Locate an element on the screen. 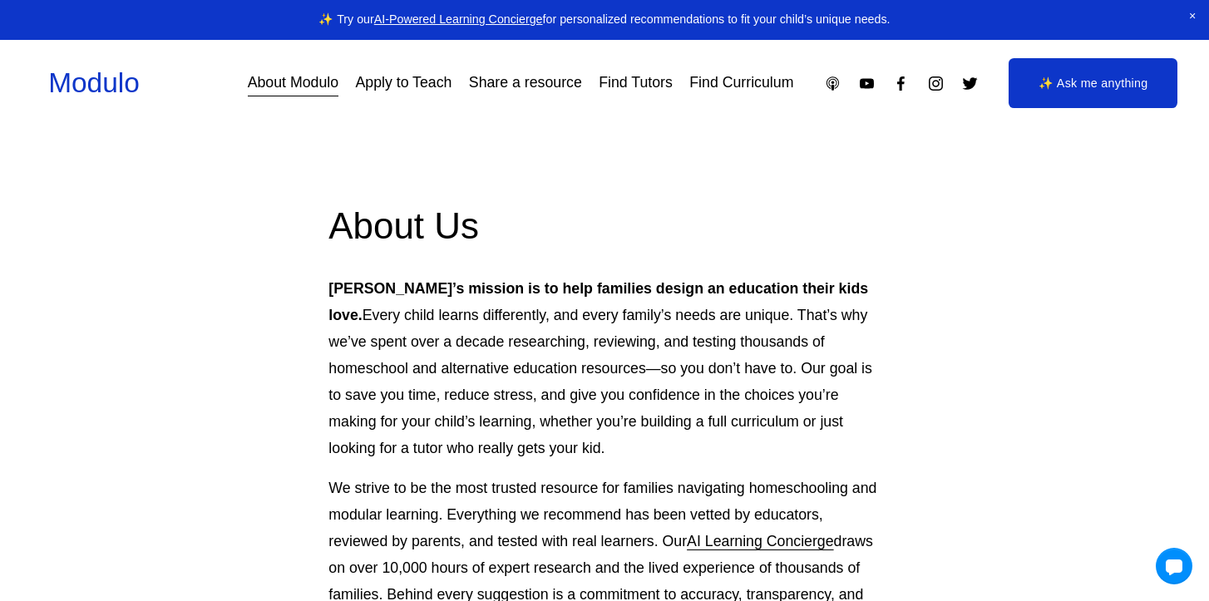 This screenshot has height=601, width=1209. a: Apple Podcasts is located at coordinates (832, 83).